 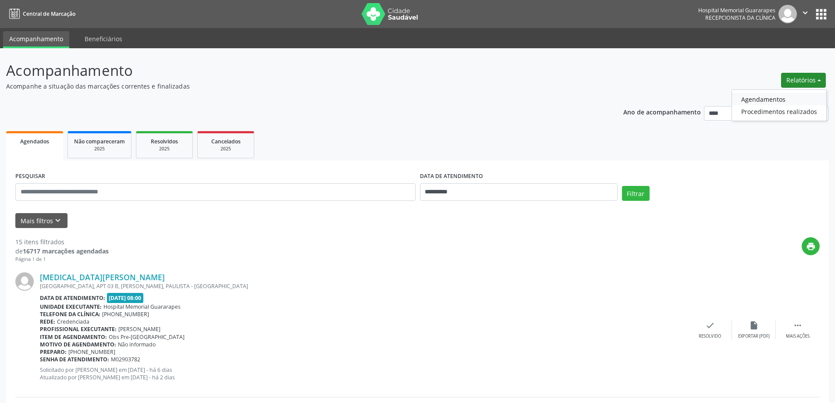 I want to click on i: check, so click(x=710, y=325).